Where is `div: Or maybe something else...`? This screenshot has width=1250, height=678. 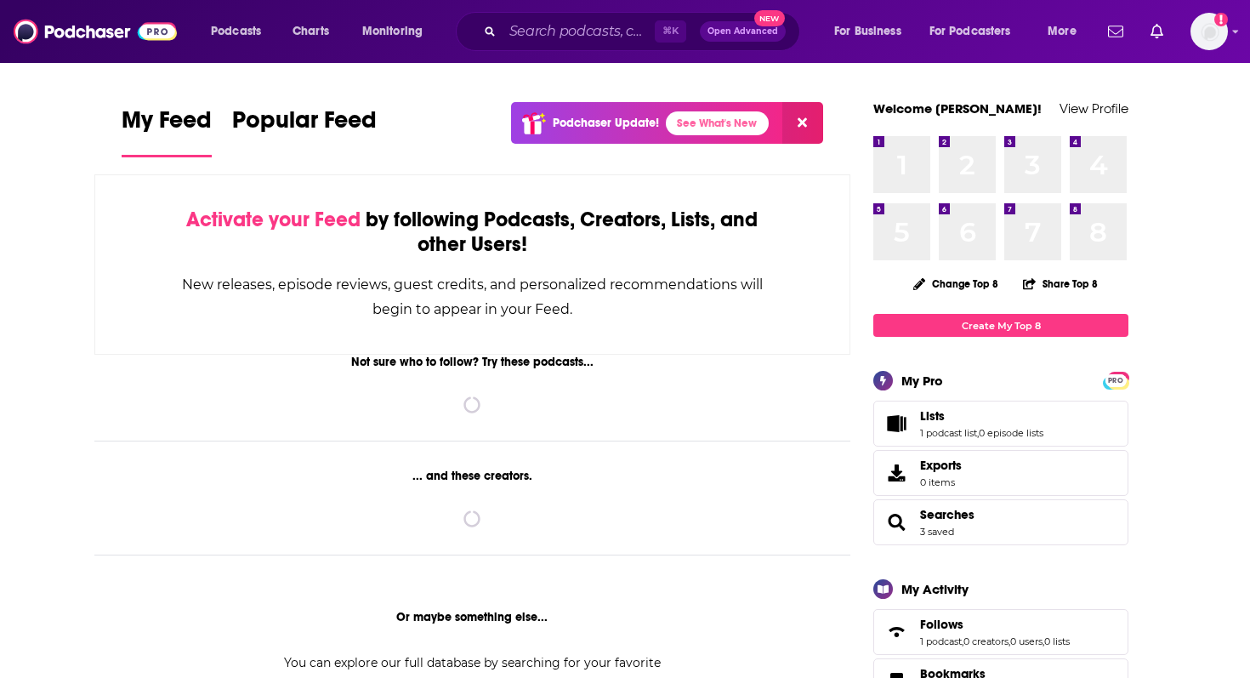
div: Or maybe something else... is located at coordinates (472, 617).